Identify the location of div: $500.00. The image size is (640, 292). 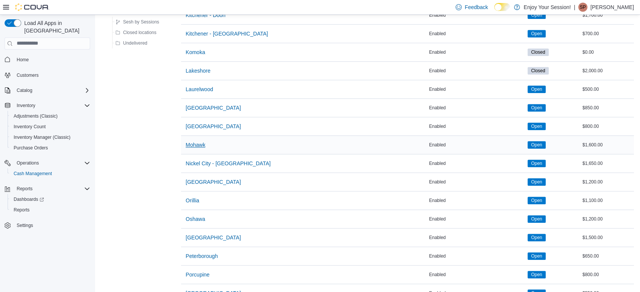
(608, 89).